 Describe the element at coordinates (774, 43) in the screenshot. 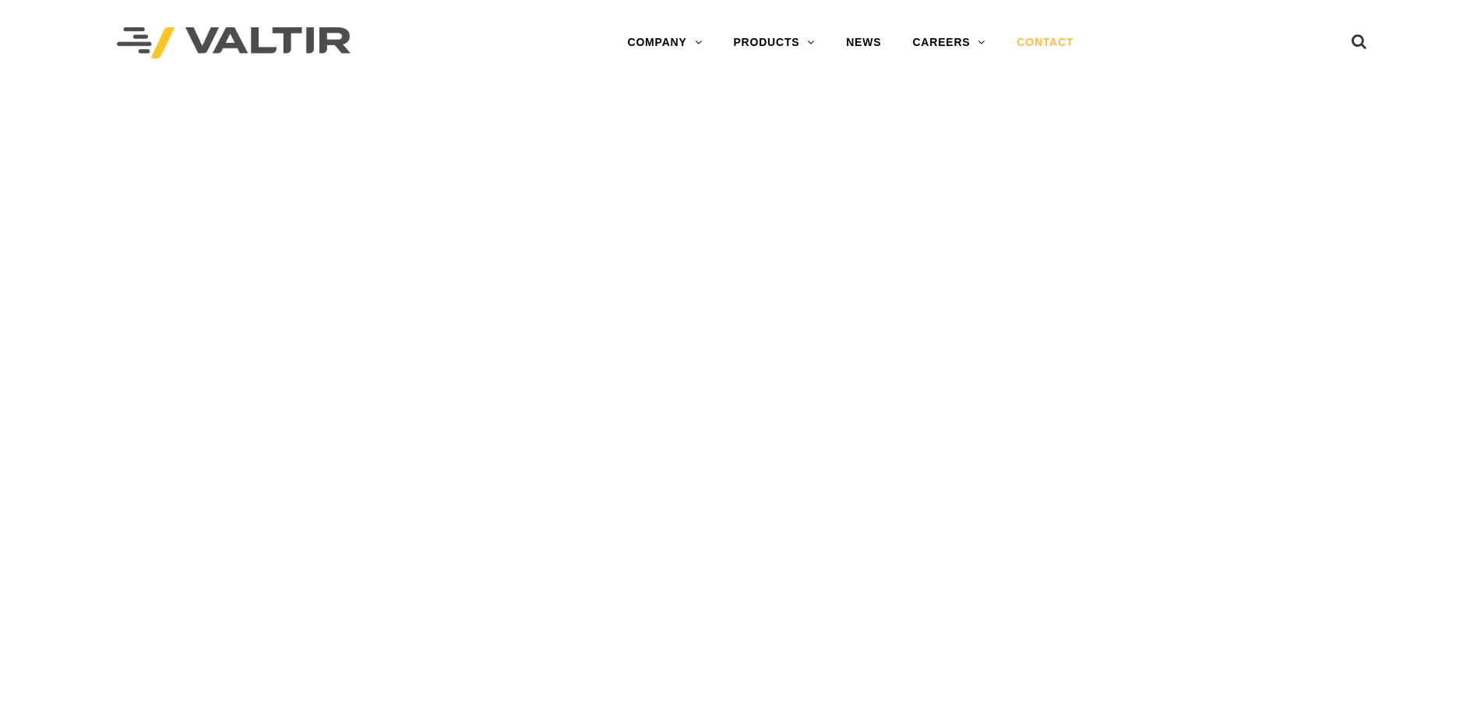

I see `a: PRODUCTS` at that location.